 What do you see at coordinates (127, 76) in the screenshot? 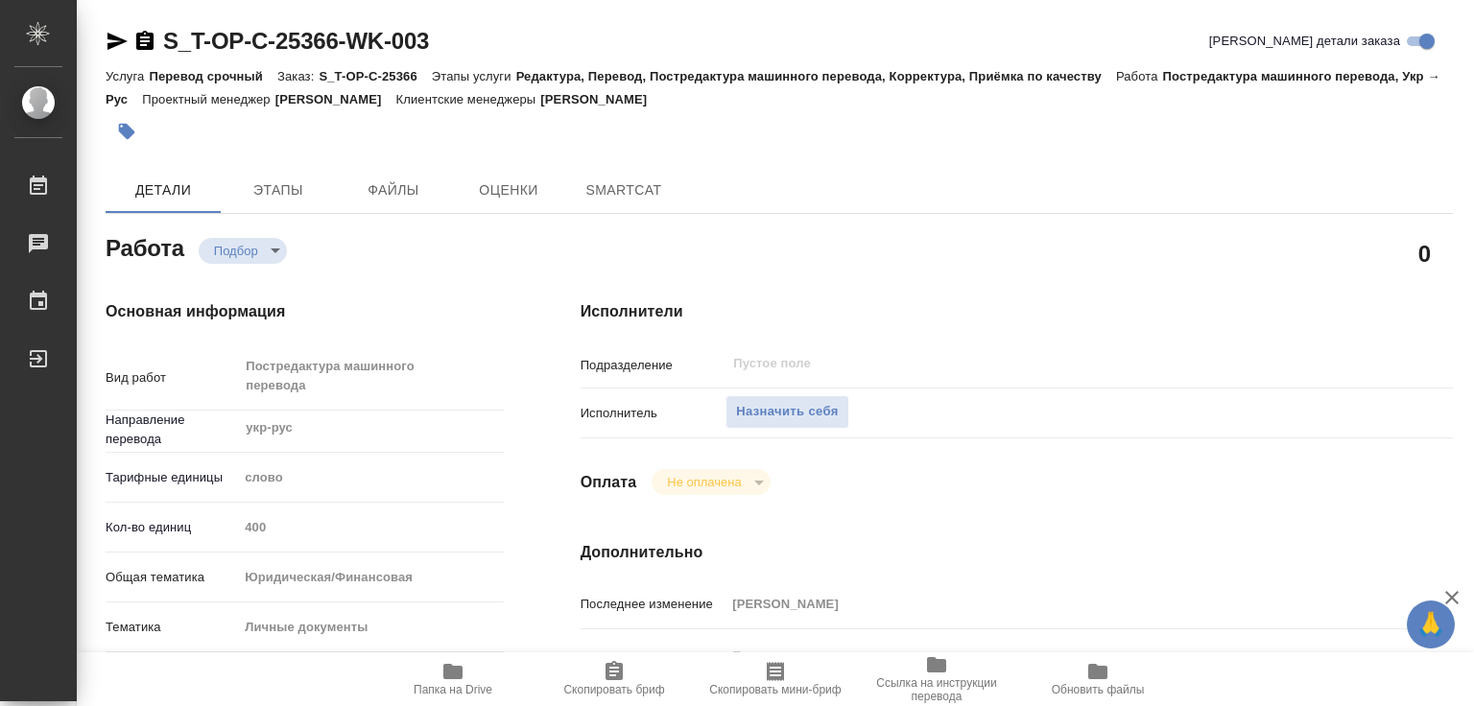
I see `p: Услуга` at bounding box center [127, 76].